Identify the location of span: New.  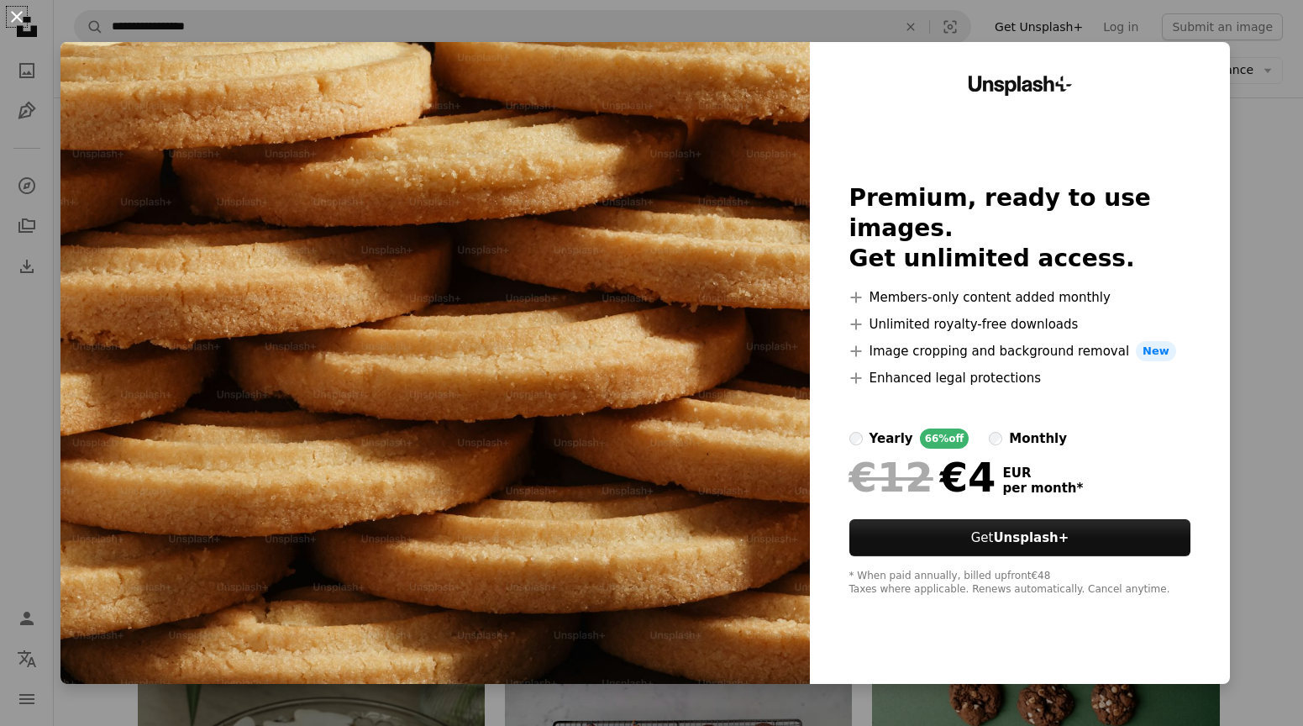
(1156, 351).